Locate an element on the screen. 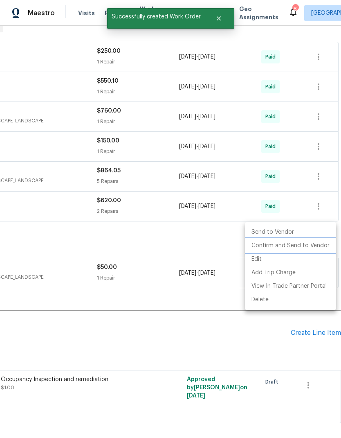  li: Edit is located at coordinates (291, 259).